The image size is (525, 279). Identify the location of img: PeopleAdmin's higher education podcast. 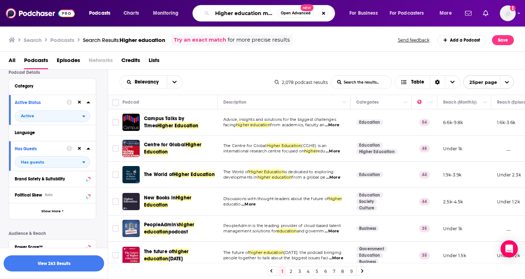
(131, 229).